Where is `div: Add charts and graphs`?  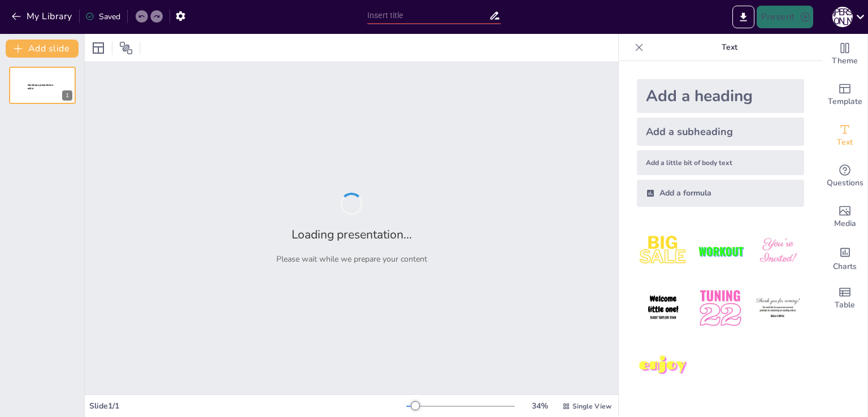 div: Add charts and graphs is located at coordinates (845, 258).